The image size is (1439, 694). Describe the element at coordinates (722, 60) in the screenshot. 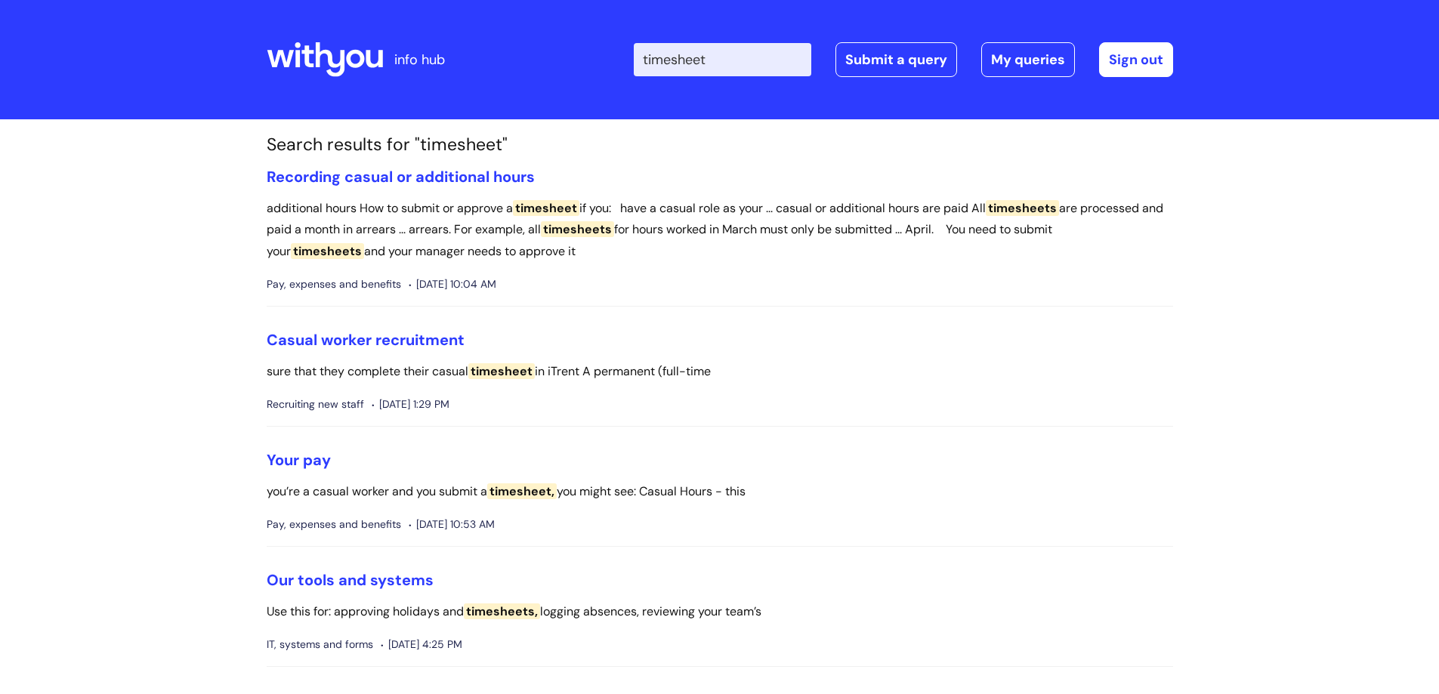

I see `input: Search` at that location.